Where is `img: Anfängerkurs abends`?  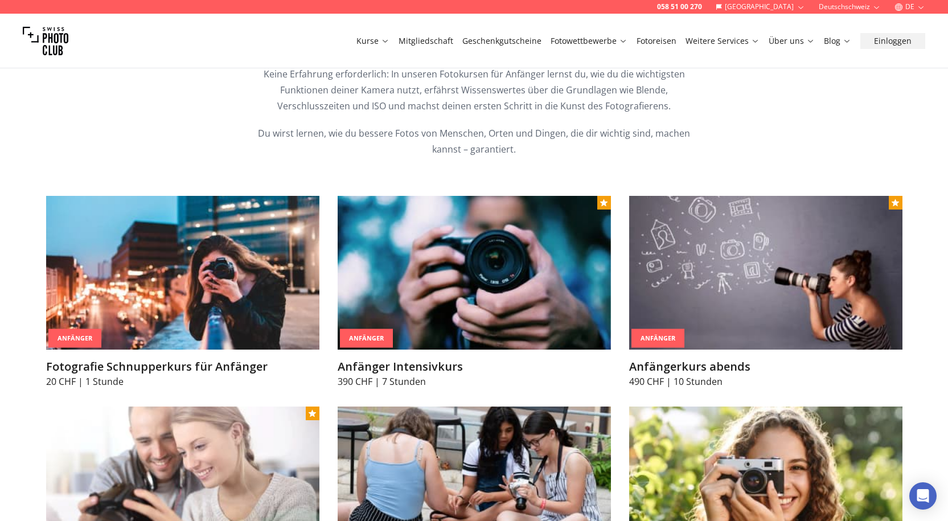 img: Anfängerkurs abends is located at coordinates (766, 273).